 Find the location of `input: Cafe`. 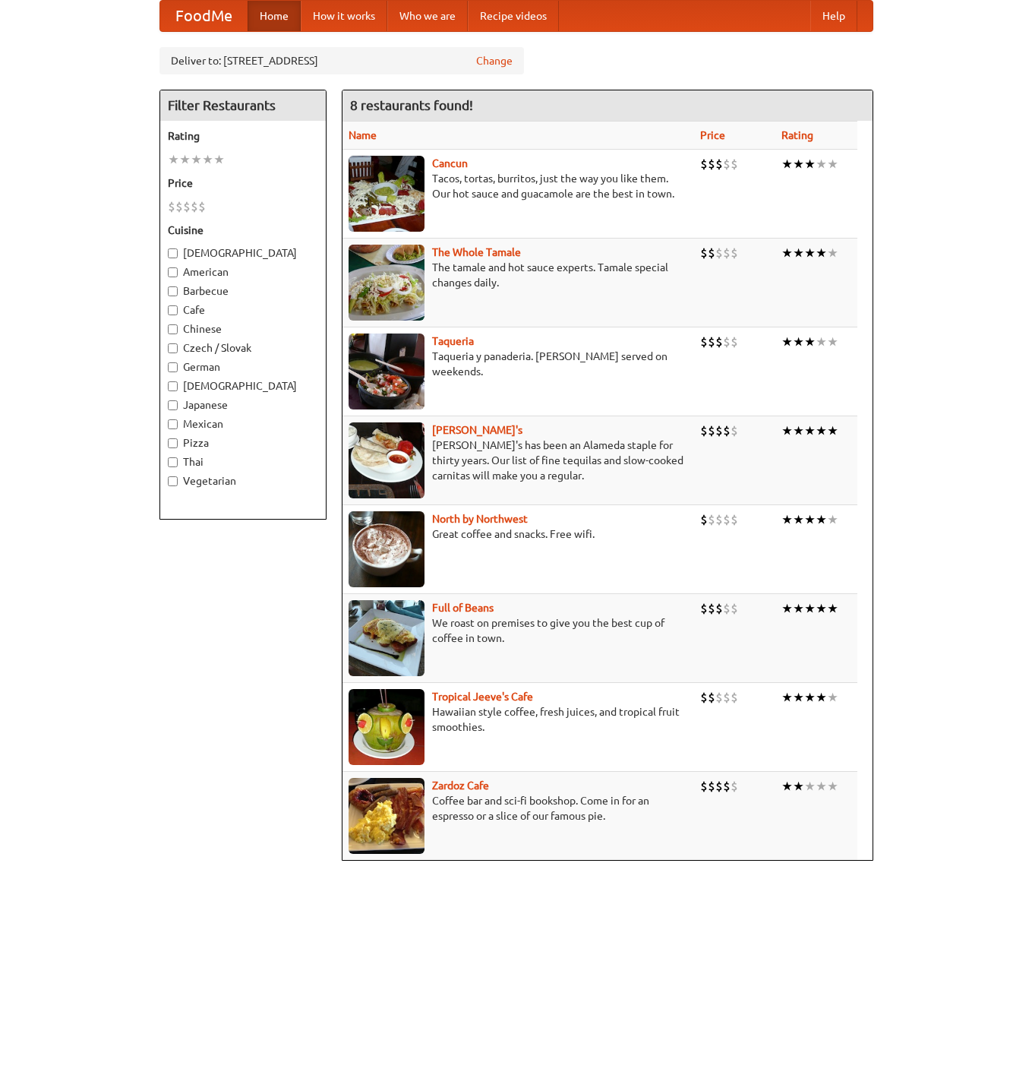

input: Cafe is located at coordinates (172, 310).